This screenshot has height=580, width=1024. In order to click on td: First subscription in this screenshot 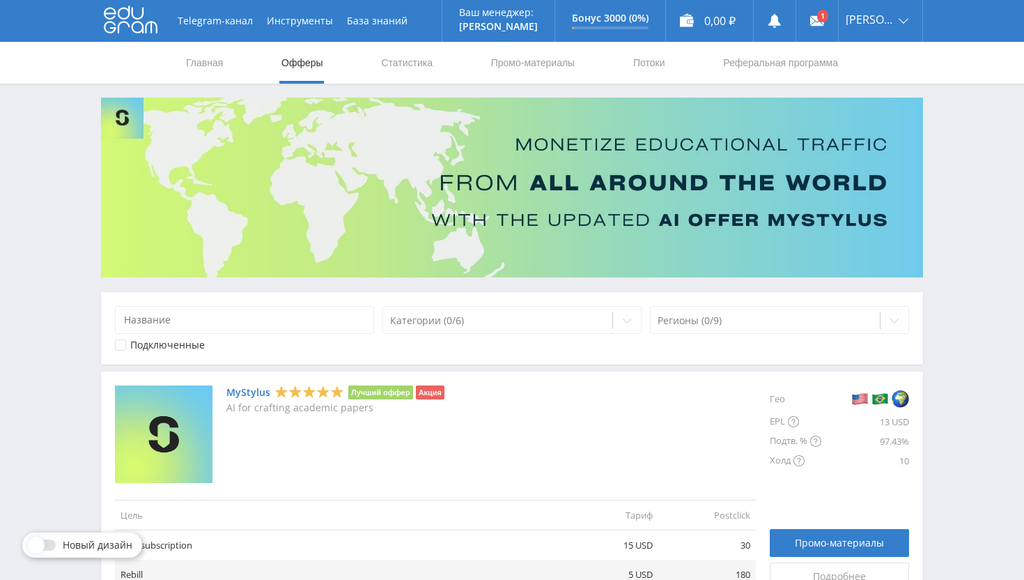, I will do `click(338, 545)`.